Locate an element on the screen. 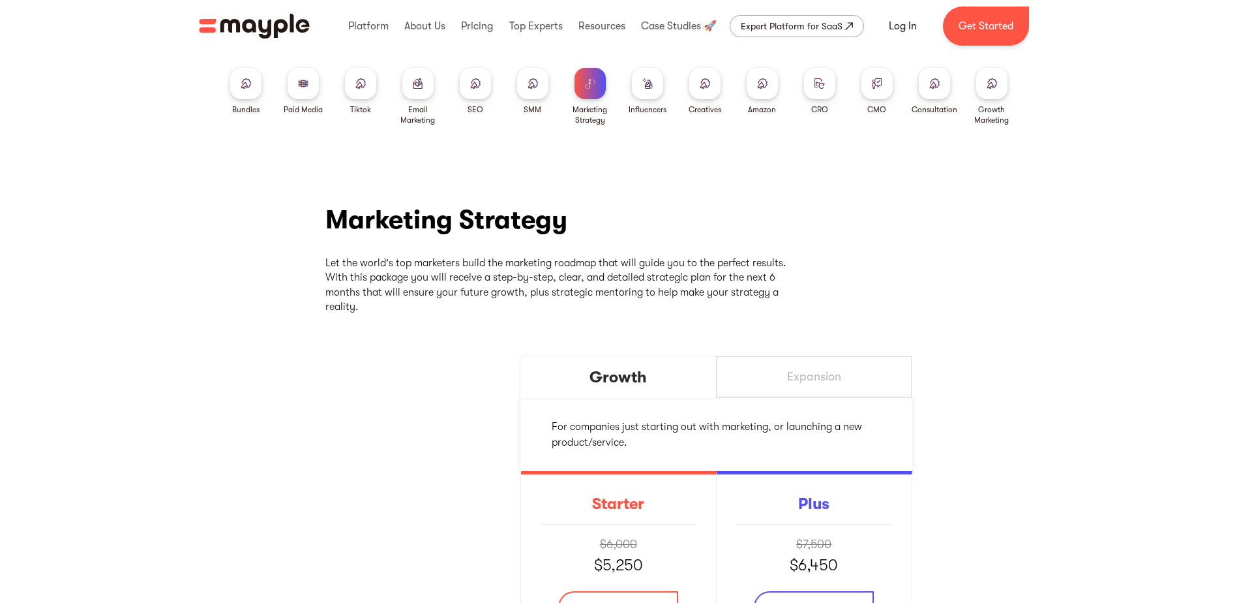 The width and height of the screenshot is (1237, 603). div: Paid Media is located at coordinates (303, 110).